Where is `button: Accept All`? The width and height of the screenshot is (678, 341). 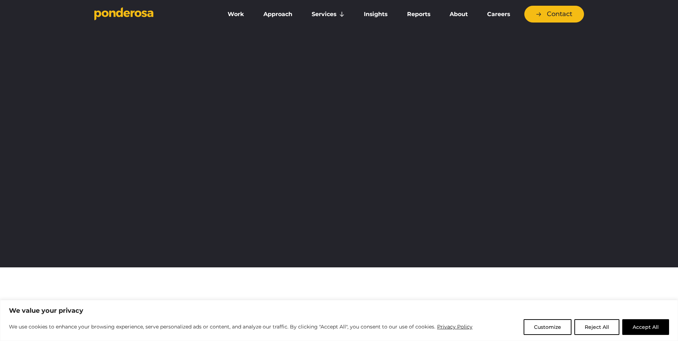 button: Accept All is located at coordinates (645, 327).